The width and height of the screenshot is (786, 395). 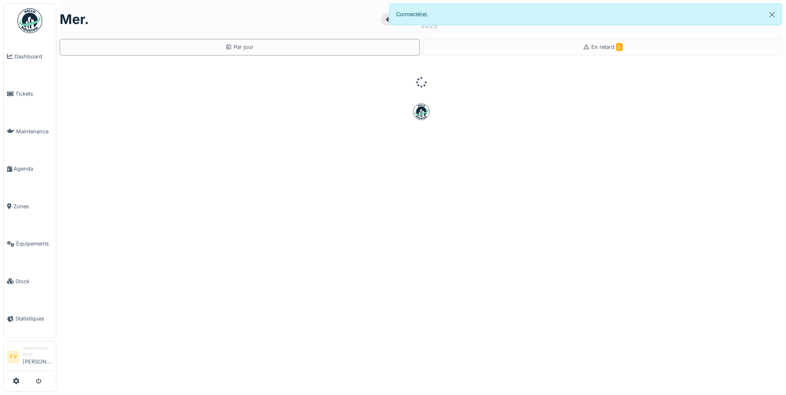 What do you see at coordinates (421, 112) in the screenshot?
I see `img: badge-BVDL4wpA.svg` at bounding box center [421, 112].